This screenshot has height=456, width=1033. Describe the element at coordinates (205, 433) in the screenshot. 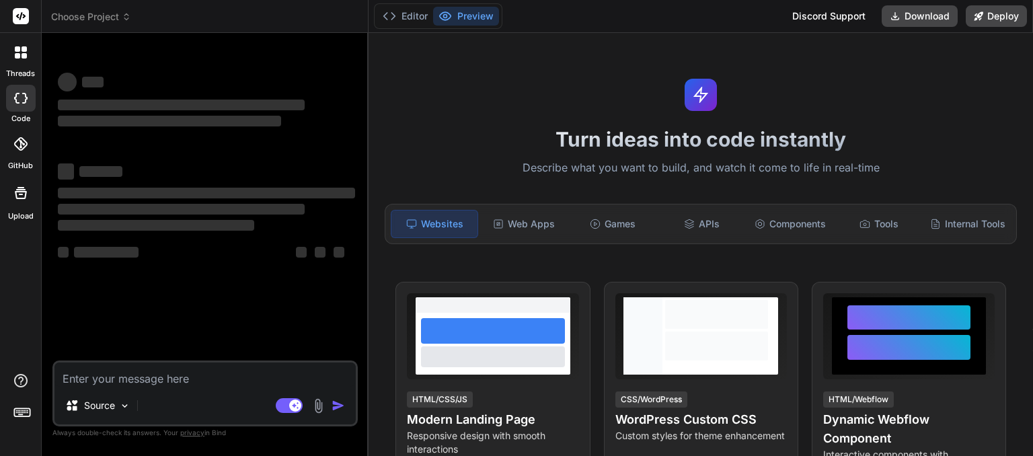

I see `p: Always double-check its answers. Your in Bind` at that location.